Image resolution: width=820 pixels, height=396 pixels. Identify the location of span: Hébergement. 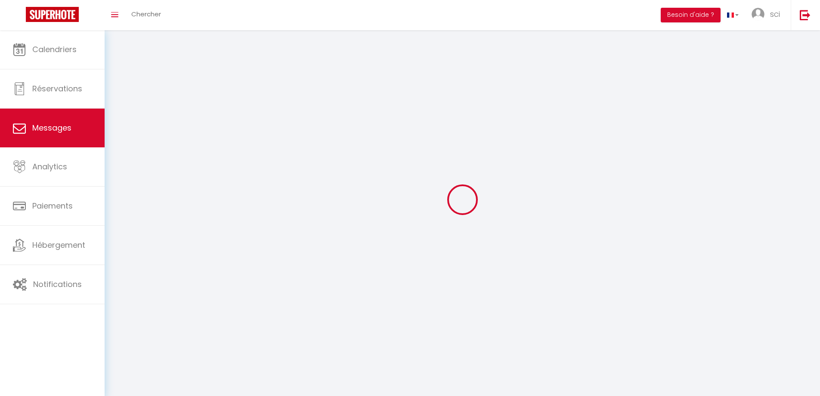
(59, 245).